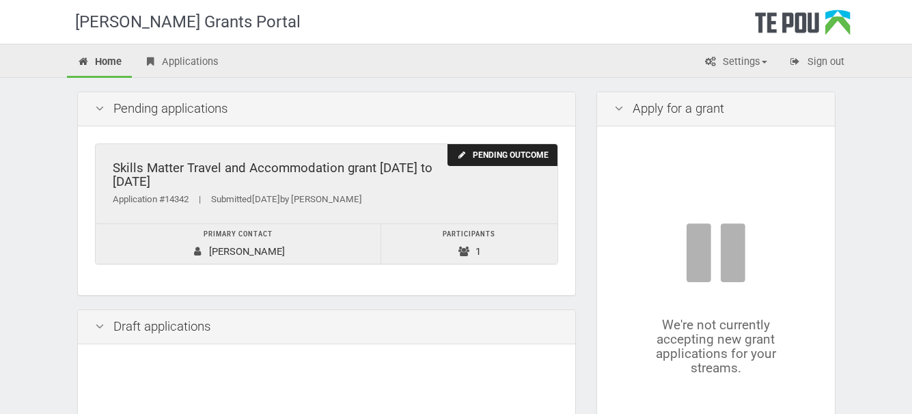  Describe the element at coordinates (469, 234) in the screenshot. I see `div: Participants` at that location.